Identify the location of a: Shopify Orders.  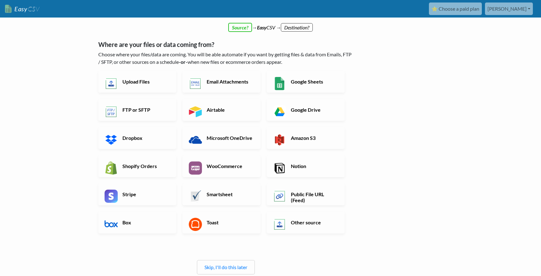
(137, 166).